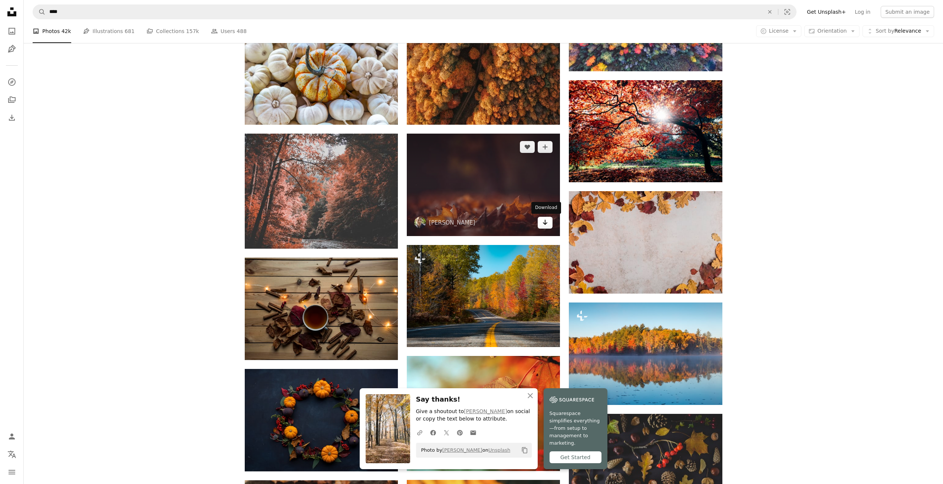 This screenshot has width=943, height=484. Describe the element at coordinates (863, 12) in the screenshot. I see `a: Log in` at that location.